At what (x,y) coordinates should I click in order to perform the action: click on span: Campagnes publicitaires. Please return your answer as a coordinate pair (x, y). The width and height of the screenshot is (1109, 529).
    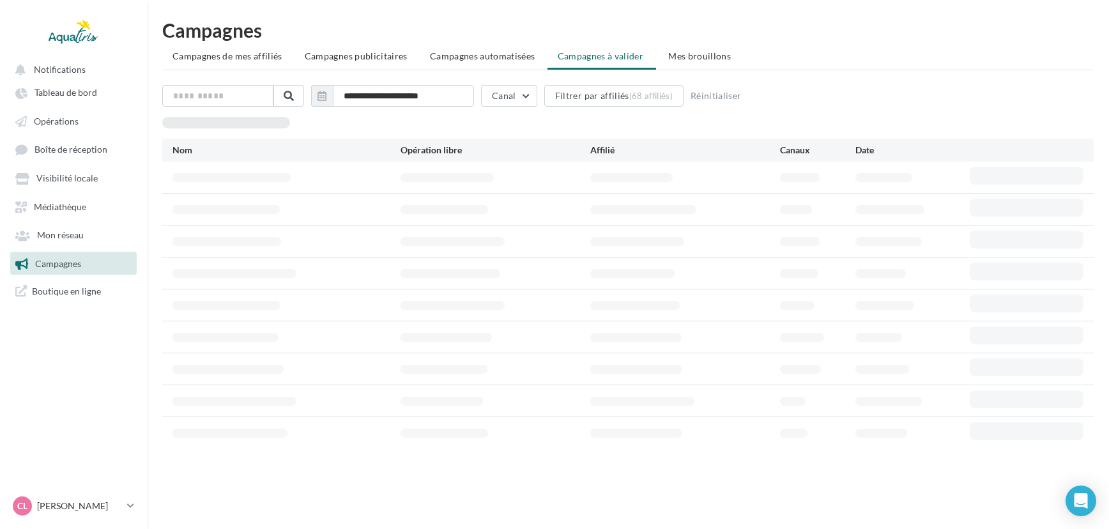
    Looking at the image, I should click on (356, 56).